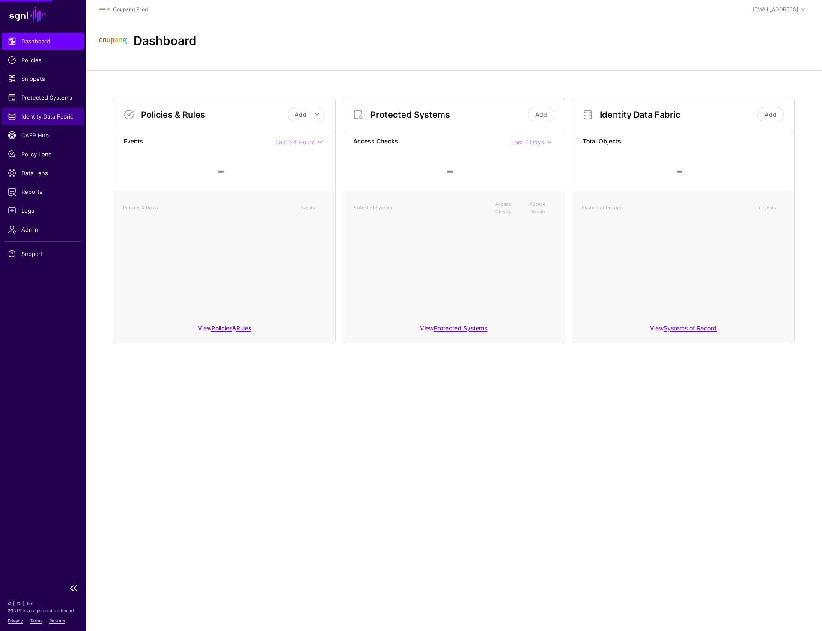 The height and width of the screenshot is (631, 822). I want to click on a: CAEP Hub, so click(43, 135).